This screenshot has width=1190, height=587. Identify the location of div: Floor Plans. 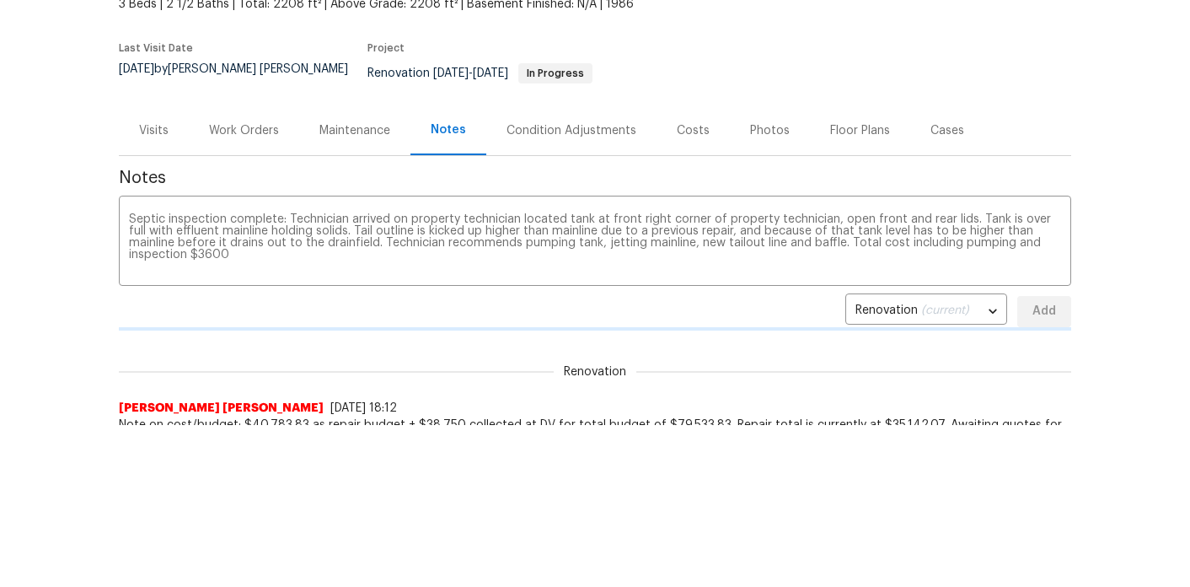
(860, 131).